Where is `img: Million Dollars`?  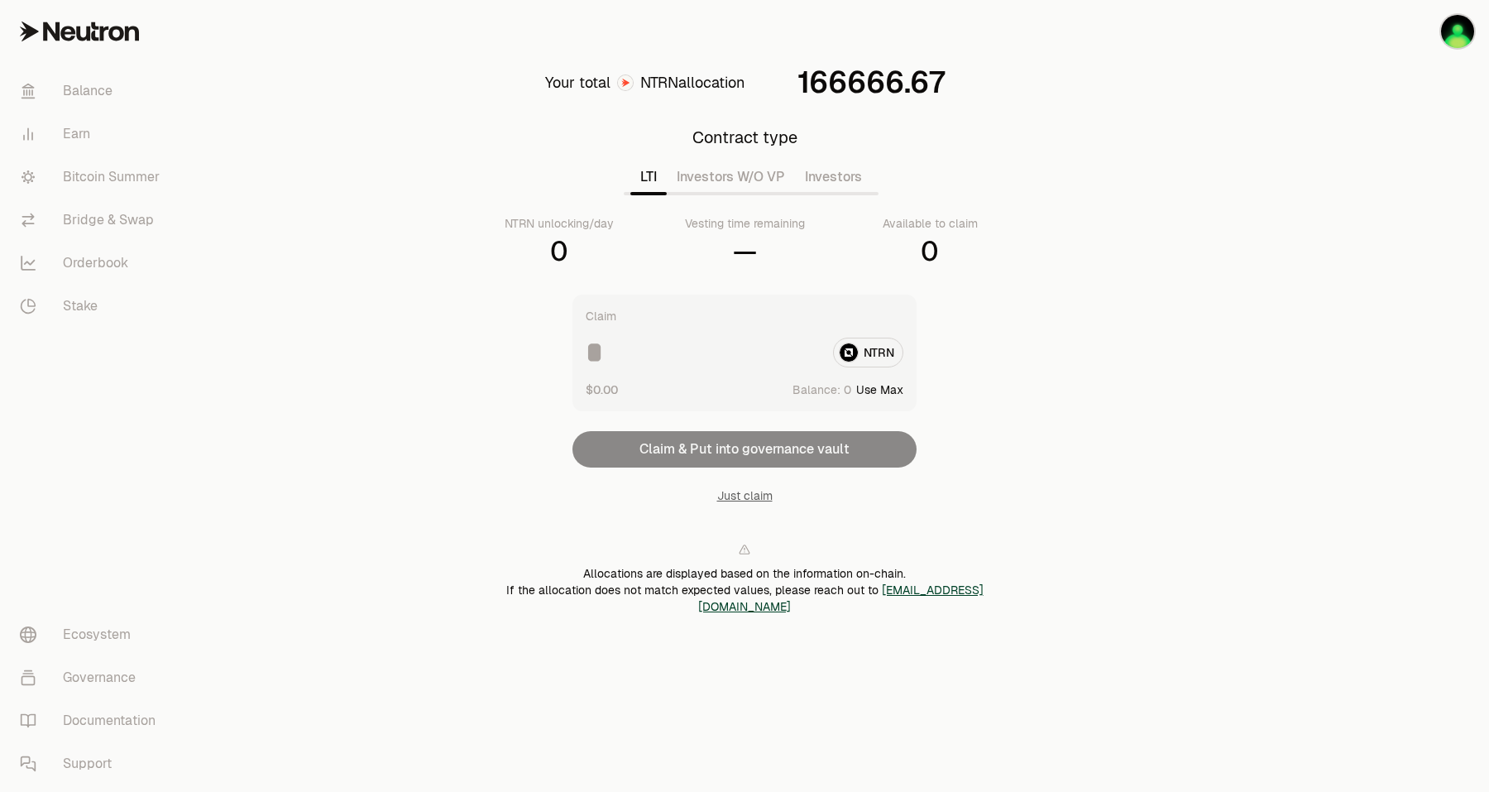
img: Million Dollars is located at coordinates (1458, 31).